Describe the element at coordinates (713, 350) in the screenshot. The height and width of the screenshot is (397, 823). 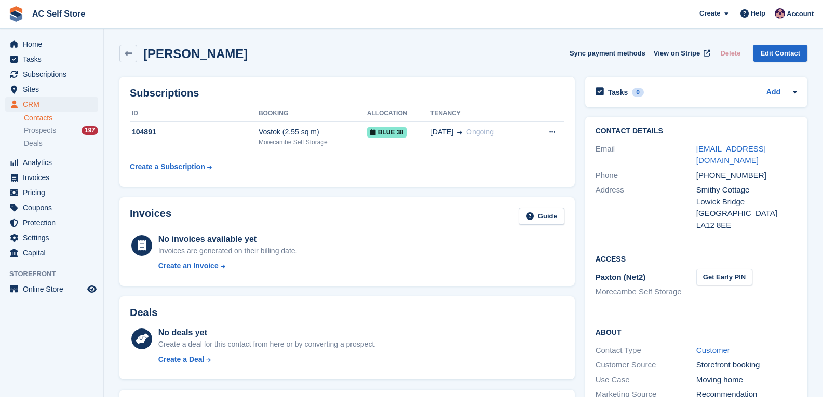
I see `a: Customer` at that location.